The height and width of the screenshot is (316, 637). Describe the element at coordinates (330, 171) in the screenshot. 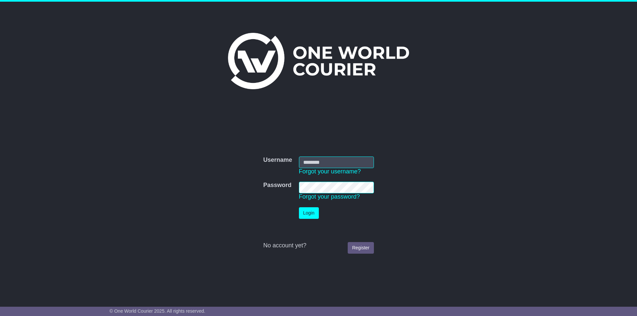

I see `a: Forgot your username?` at that location.